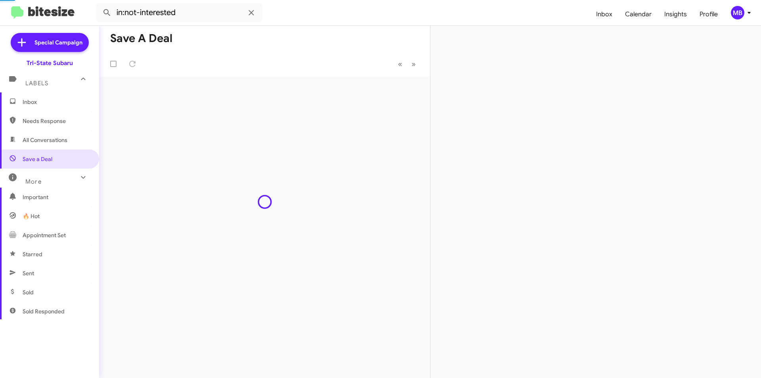 The height and width of the screenshot is (378, 761). What do you see at coordinates (604, 14) in the screenshot?
I see `a: Inbox` at bounding box center [604, 14].